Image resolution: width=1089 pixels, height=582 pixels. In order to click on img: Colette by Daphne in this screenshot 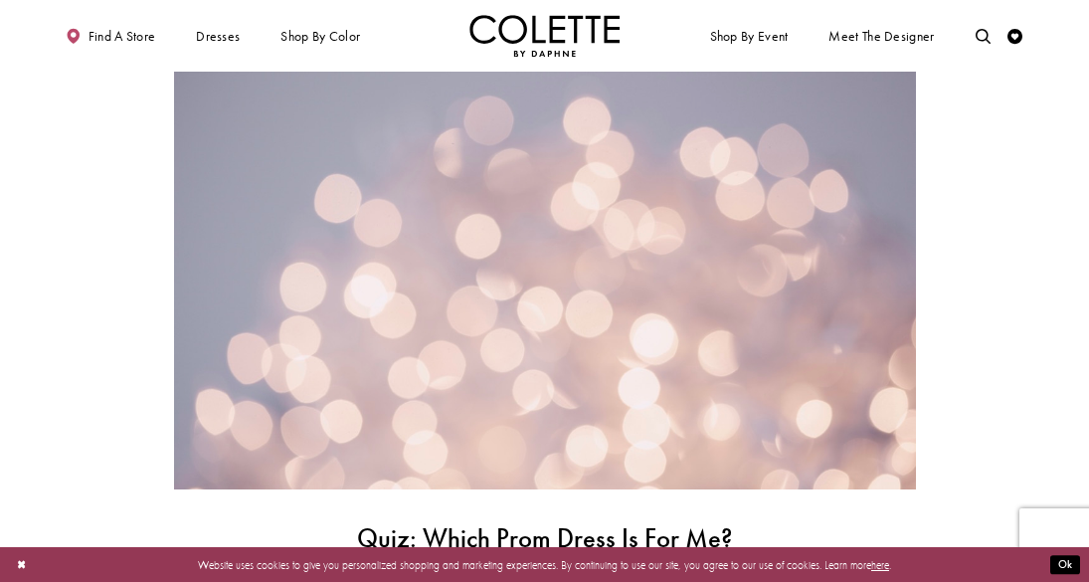, I will do `click(545, 36)`.